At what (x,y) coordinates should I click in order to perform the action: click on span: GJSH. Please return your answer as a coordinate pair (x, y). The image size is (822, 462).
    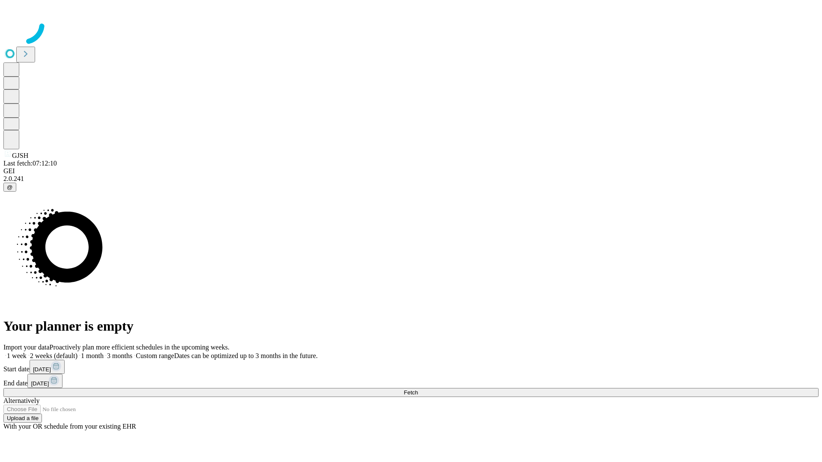
    Looking at the image, I should click on (20, 155).